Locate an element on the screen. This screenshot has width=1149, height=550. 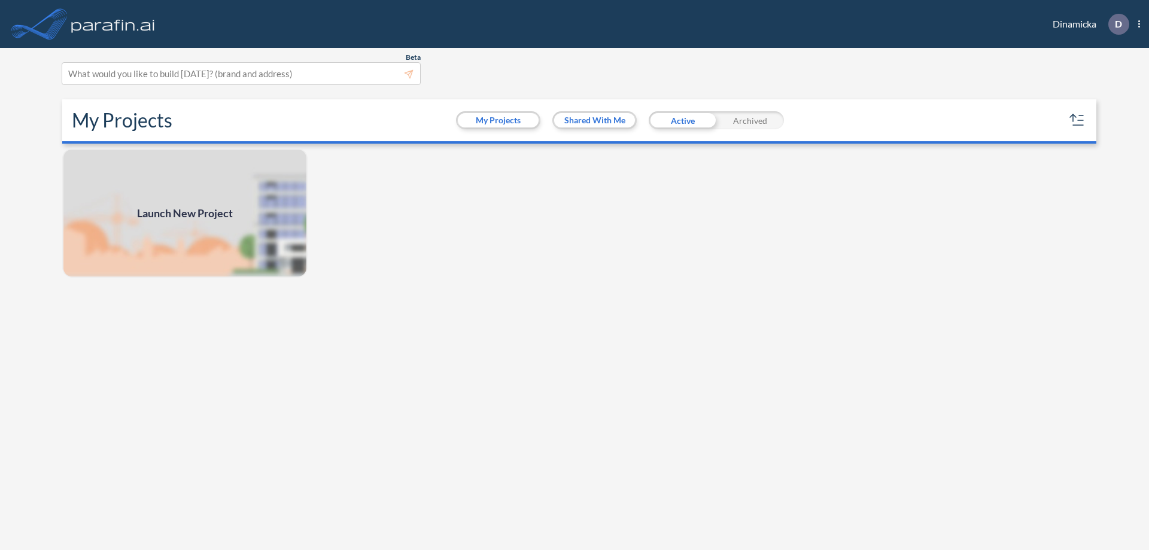
h2: My Projects is located at coordinates (122, 120).